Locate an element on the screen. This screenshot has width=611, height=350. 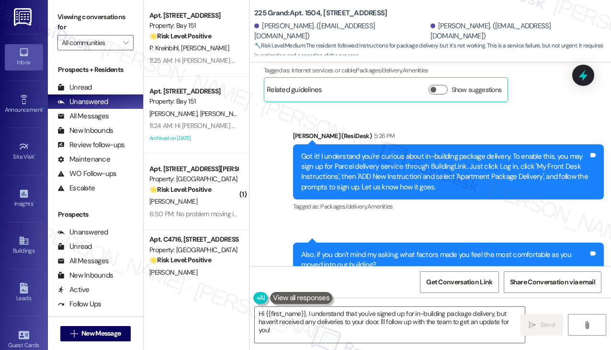
div: Also, if you don't mind my asking, what factors made you feel the most comfortable as you moved i... is located at coordinates (445, 260).